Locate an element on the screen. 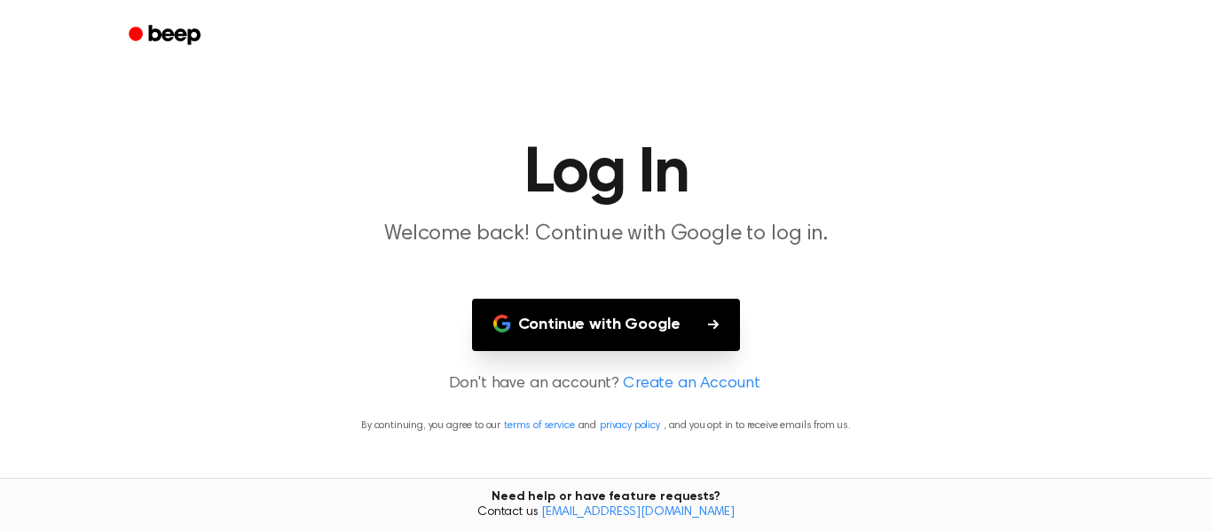 Image resolution: width=1212 pixels, height=531 pixels. h1: Log In is located at coordinates (606, 174).